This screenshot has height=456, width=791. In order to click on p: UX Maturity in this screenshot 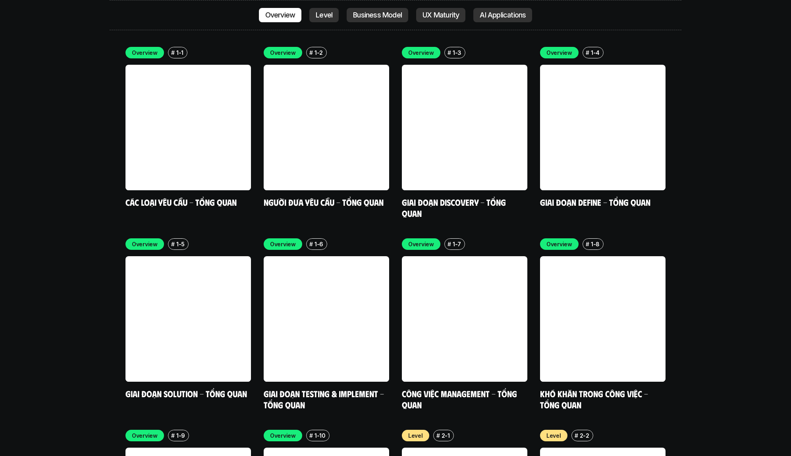, I will do `click(441, 15)`.